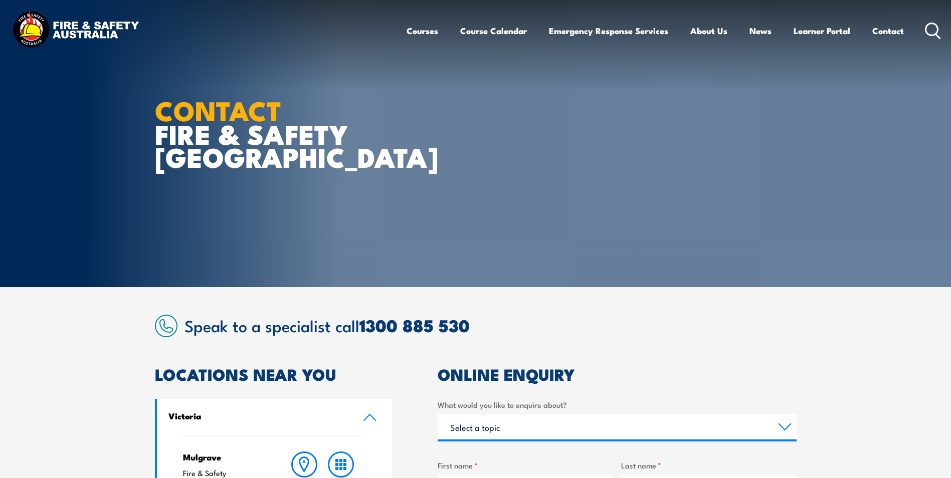  I want to click on a: Courses, so click(422, 31).